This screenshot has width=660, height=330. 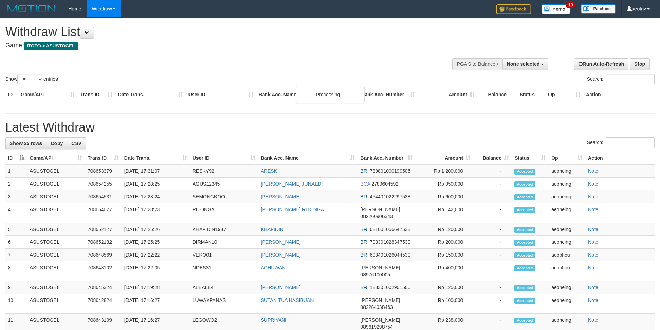 What do you see at coordinates (16, 229) in the screenshot?
I see `td: 5` at bounding box center [16, 229].